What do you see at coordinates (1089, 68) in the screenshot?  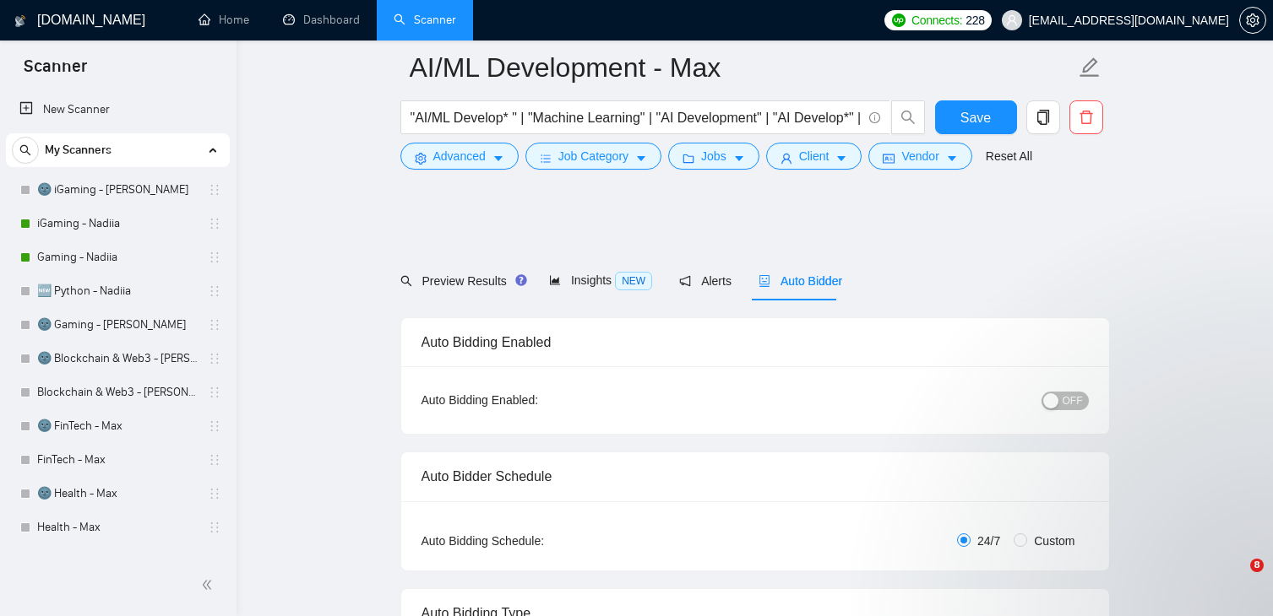 I see `span: edit` at bounding box center [1089, 68].